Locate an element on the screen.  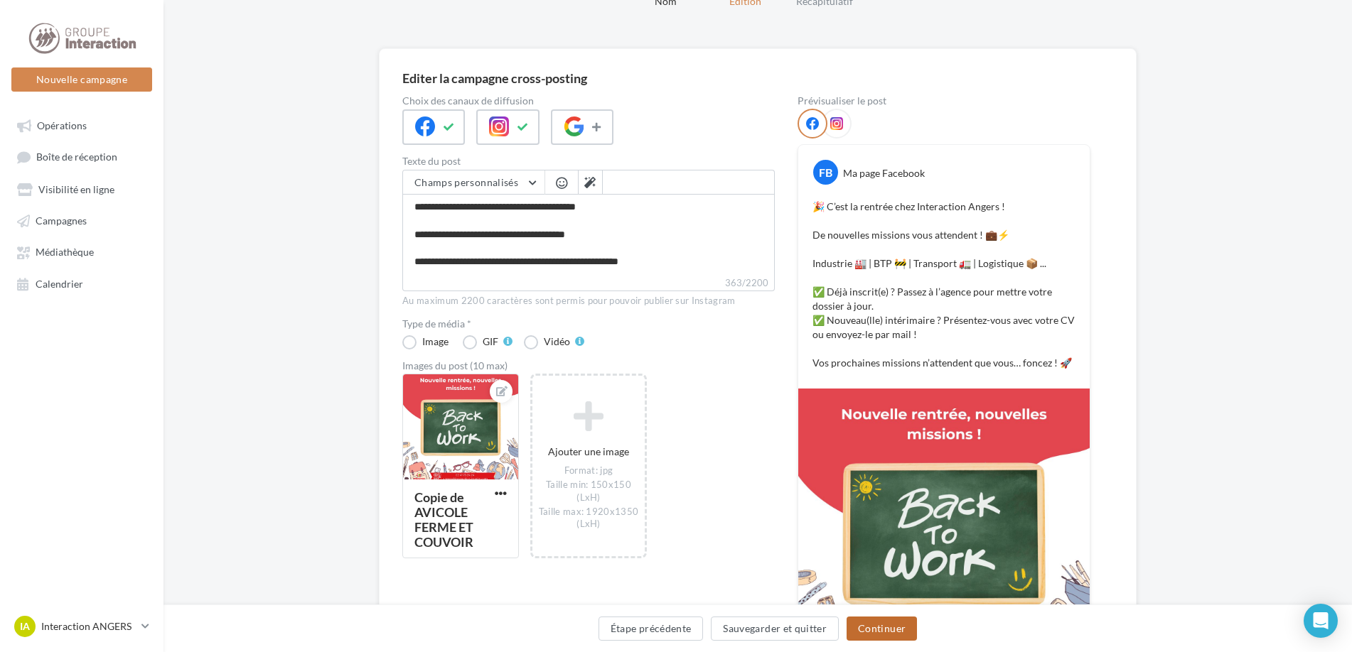
label: Choix des canaux de diffusion is located at coordinates (588, 101).